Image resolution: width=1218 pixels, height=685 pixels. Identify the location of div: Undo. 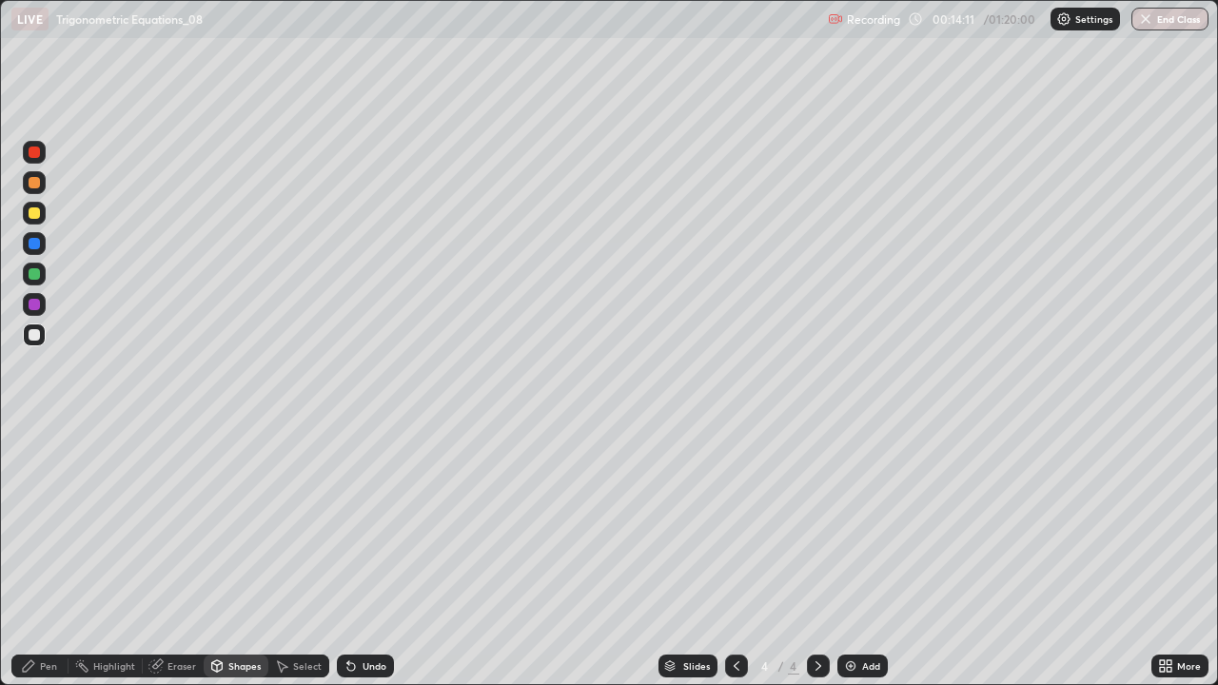
(374, 666).